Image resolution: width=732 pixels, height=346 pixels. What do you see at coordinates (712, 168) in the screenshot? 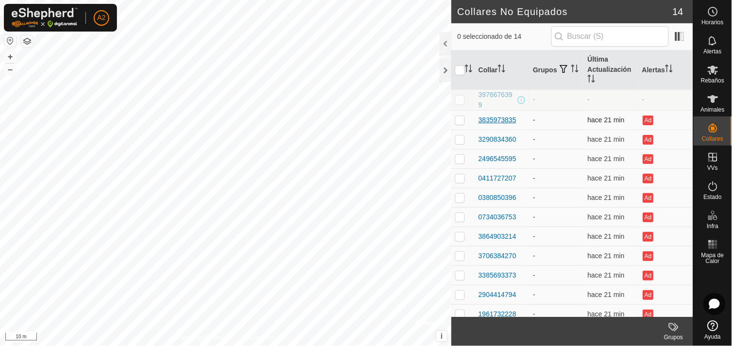
I see `span: VVs` at bounding box center [712, 168].